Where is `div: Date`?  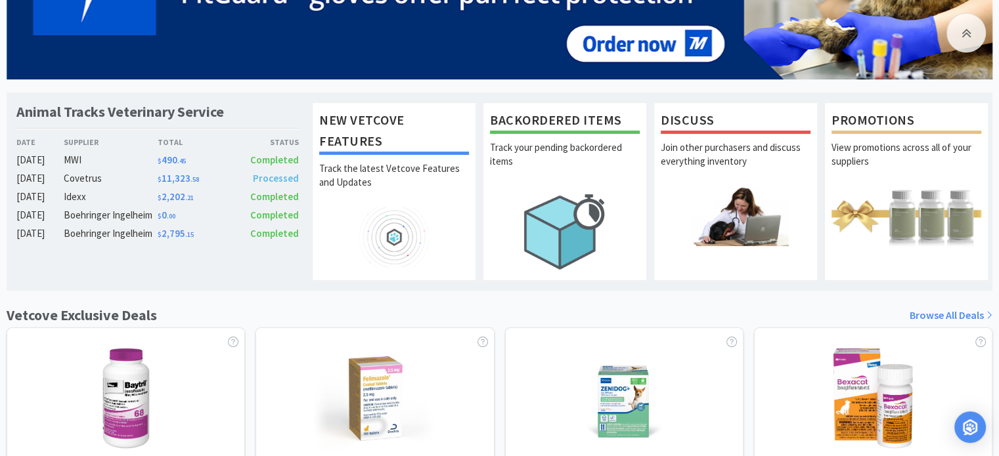 div: Date is located at coordinates (40, 142).